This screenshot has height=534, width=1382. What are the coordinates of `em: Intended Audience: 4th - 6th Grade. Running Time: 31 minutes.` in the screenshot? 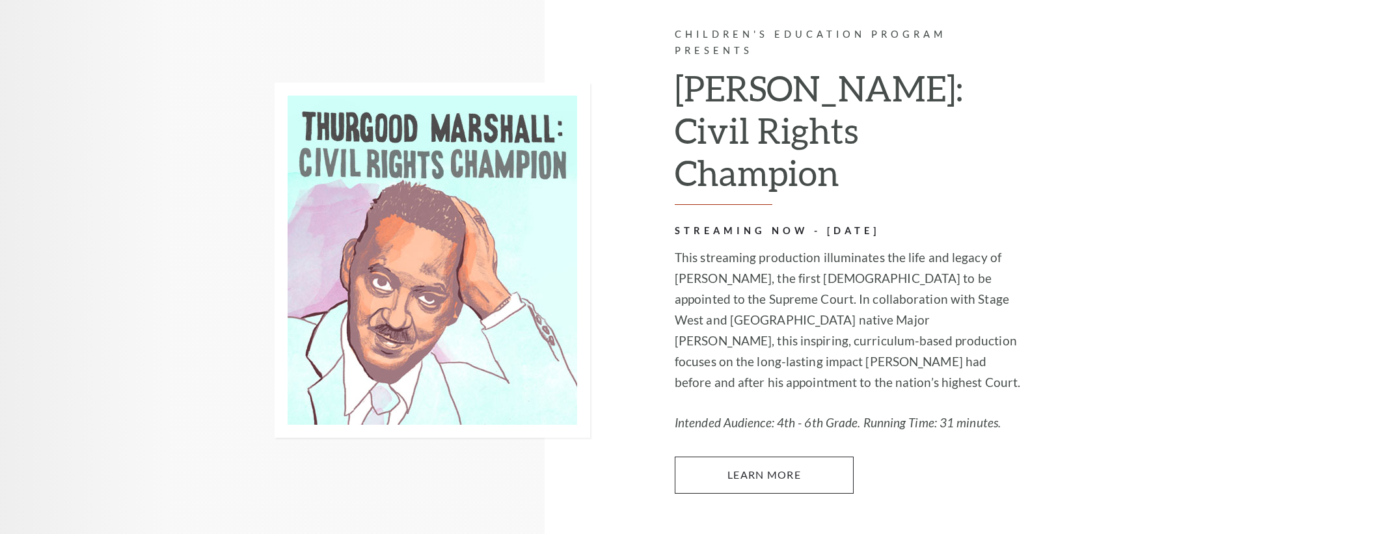 It's located at (837, 422).